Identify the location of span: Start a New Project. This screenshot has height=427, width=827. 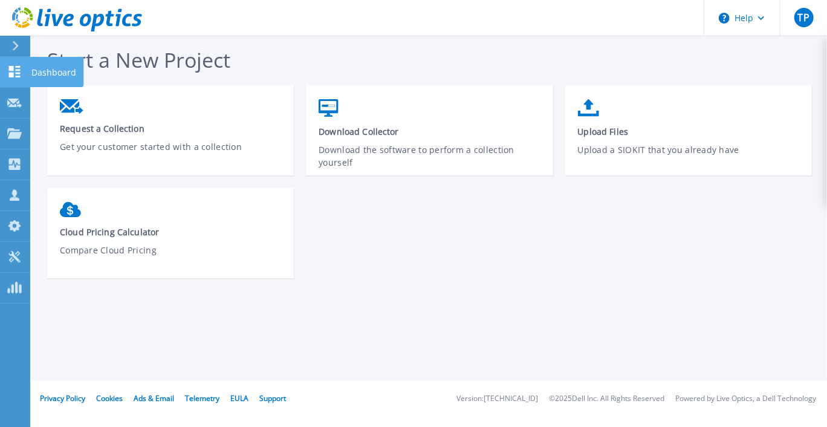
(138, 60).